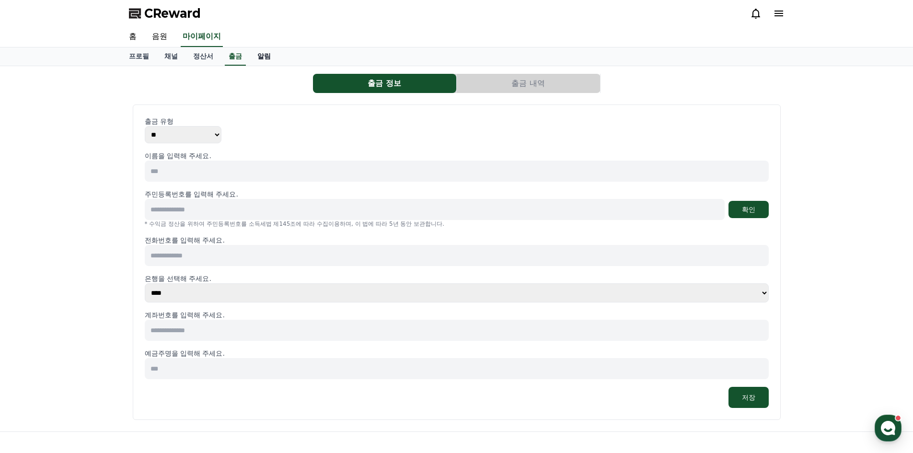 The height and width of the screenshot is (453, 913). What do you see at coordinates (264, 57) in the screenshot?
I see `a: 알림` at bounding box center [264, 57].